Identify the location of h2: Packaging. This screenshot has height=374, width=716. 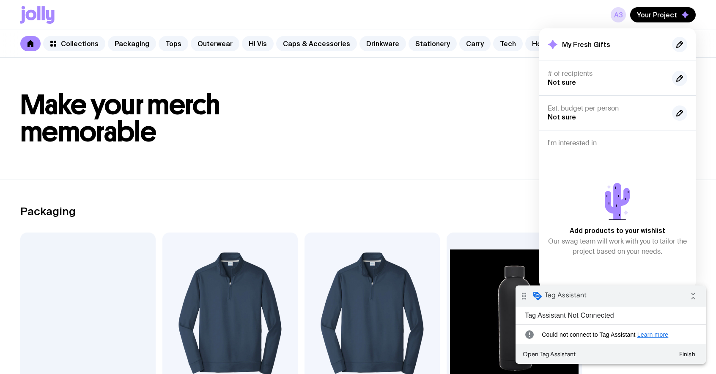
(48, 211).